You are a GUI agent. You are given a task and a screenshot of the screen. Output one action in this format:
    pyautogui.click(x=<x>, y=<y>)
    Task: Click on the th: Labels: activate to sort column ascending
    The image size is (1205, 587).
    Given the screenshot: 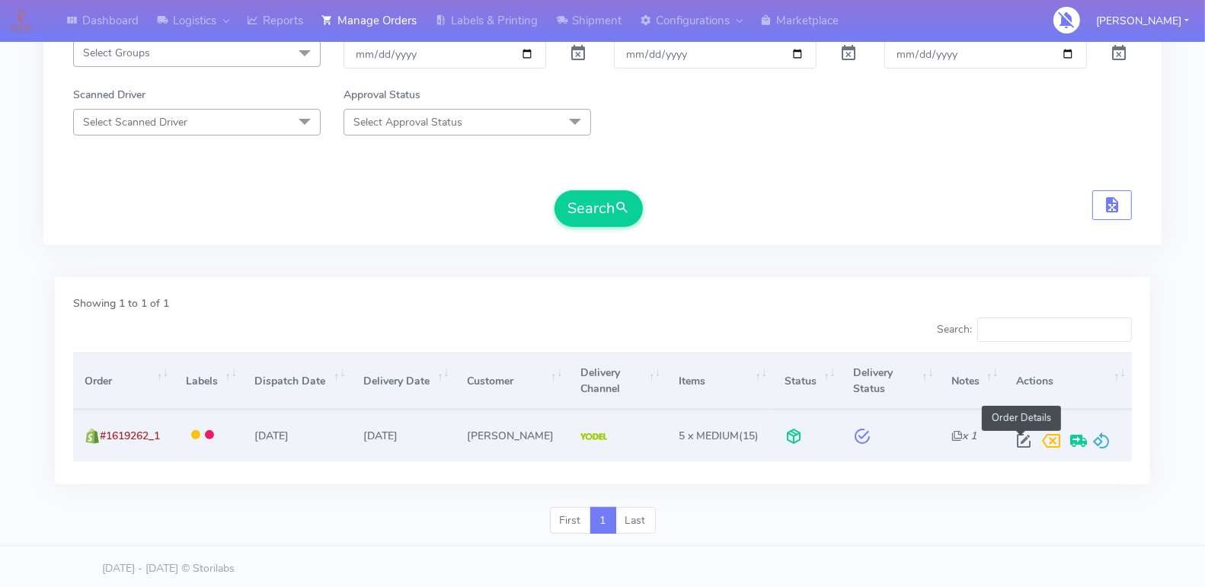 What is the action you would take?
    pyautogui.click(x=209, y=381)
    